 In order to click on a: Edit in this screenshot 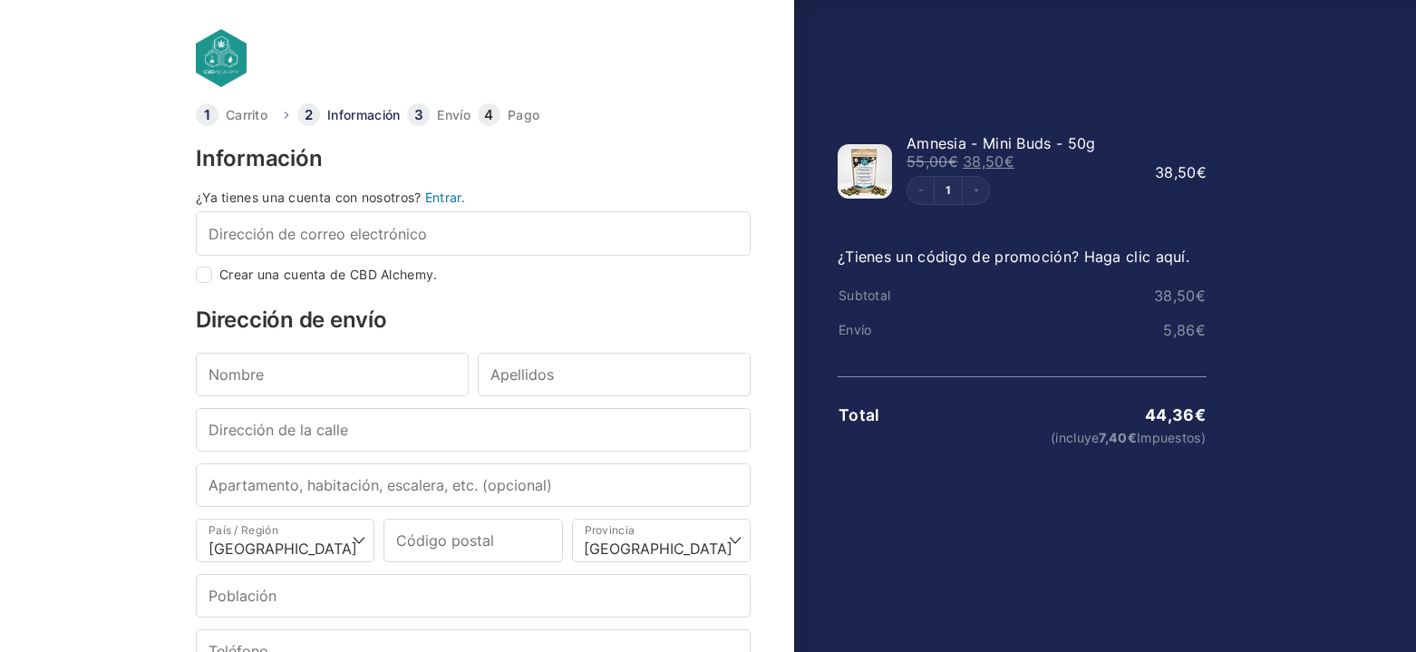, I will do `click(948, 190)`.